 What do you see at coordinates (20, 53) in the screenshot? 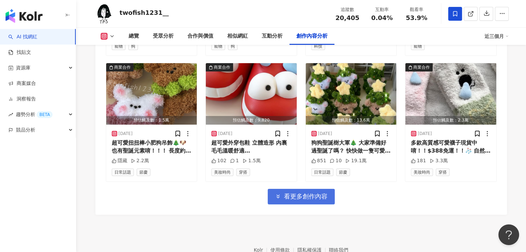
I see `a: 找貼文` at bounding box center [20, 53].